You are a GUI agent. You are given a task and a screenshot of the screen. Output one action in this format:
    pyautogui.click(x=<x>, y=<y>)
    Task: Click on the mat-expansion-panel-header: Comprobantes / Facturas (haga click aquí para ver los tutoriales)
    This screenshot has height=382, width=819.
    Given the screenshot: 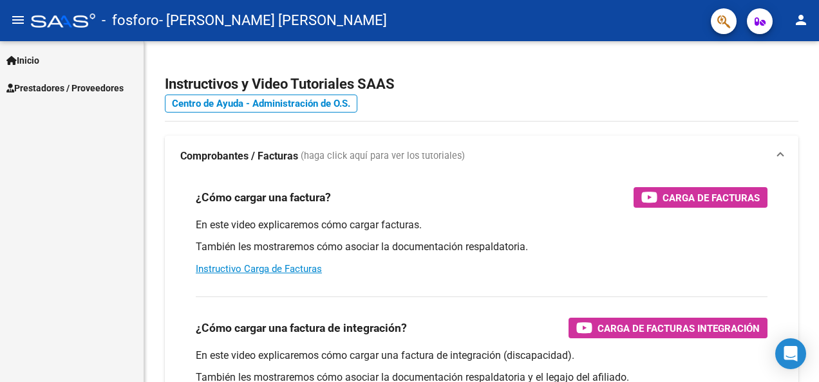 What is the action you would take?
    pyautogui.click(x=481, y=156)
    